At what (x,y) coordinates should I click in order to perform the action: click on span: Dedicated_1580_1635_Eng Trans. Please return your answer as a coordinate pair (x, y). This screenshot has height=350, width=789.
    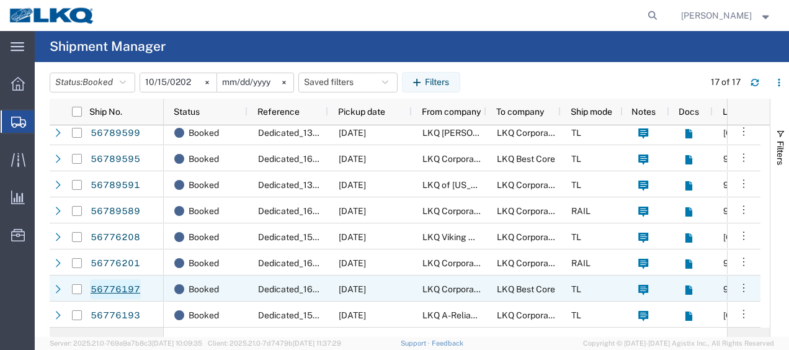
    Looking at the image, I should click on (326, 315).